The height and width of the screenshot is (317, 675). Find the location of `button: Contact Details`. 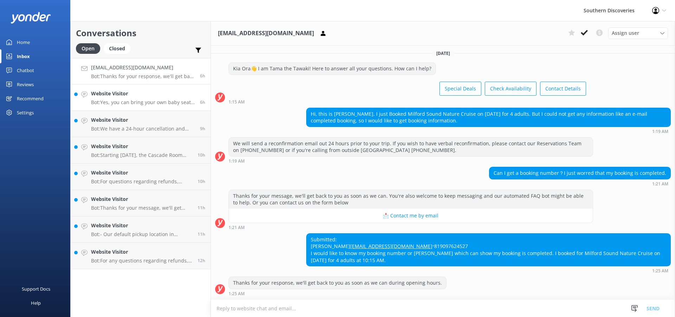

button: Contact Details is located at coordinates (563, 89).